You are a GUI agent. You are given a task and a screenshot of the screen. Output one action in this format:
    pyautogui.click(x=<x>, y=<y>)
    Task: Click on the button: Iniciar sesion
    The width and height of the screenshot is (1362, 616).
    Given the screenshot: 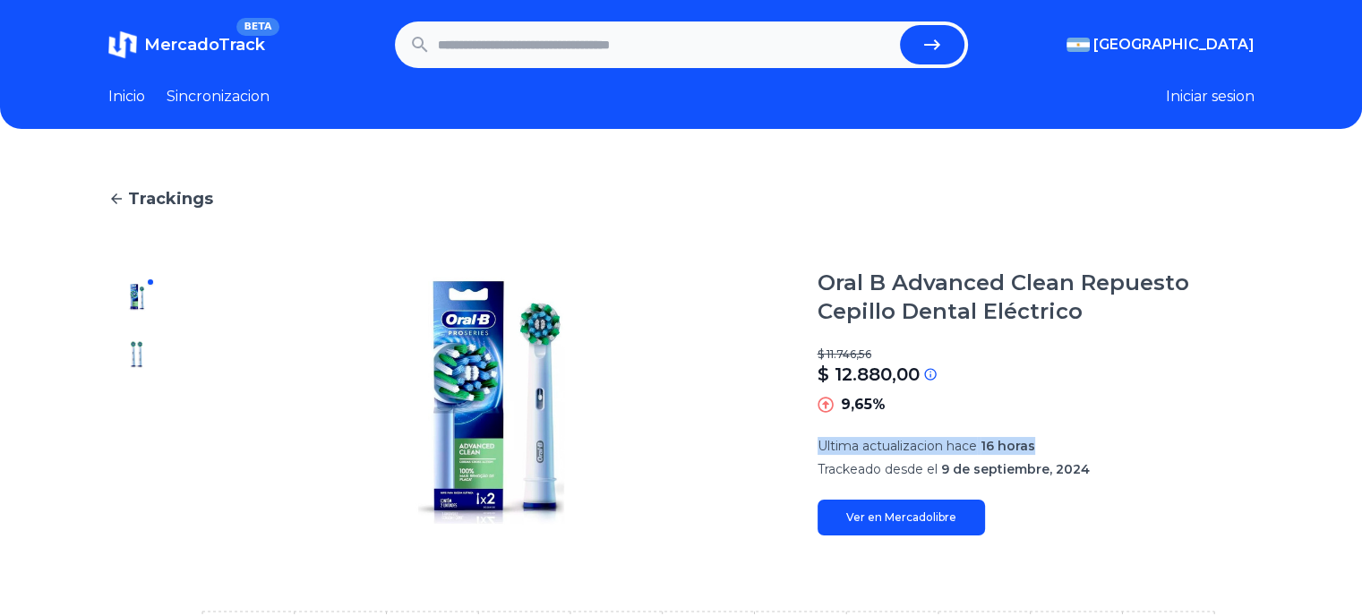 What is the action you would take?
    pyautogui.click(x=1210, y=97)
    